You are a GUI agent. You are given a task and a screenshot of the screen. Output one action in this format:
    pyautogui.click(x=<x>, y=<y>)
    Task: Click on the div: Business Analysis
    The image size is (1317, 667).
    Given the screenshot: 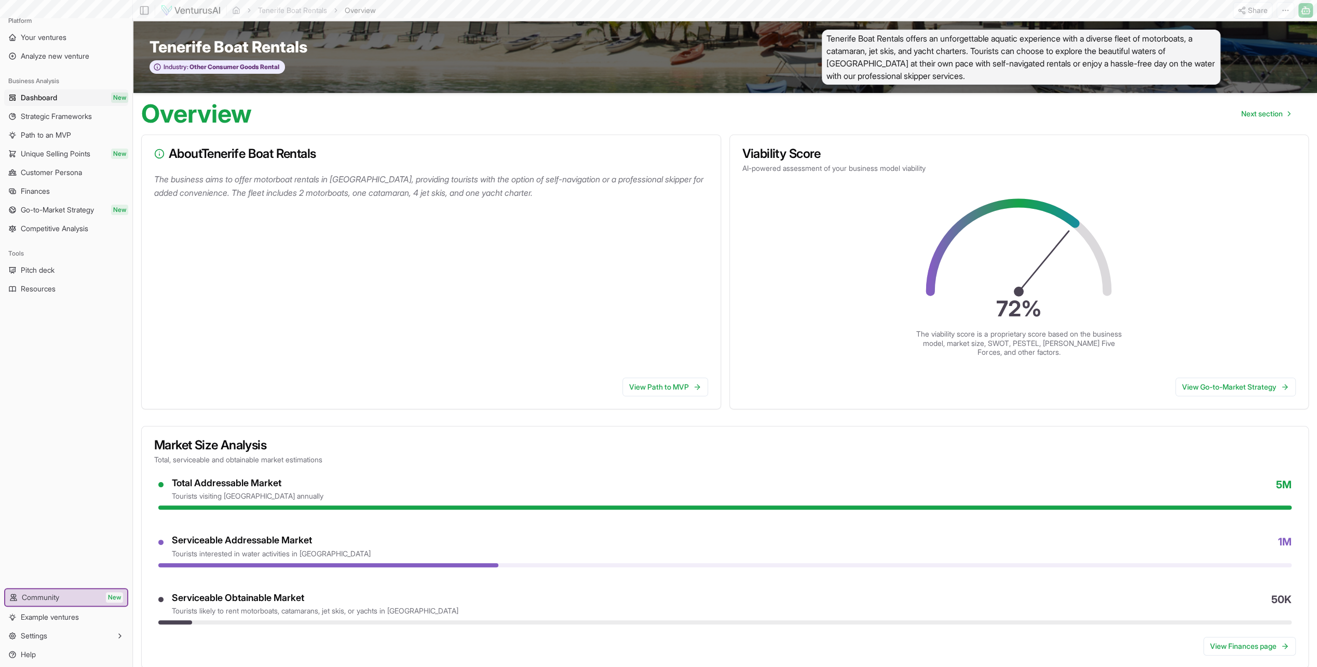 What is the action you would take?
    pyautogui.click(x=66, y=81)
    